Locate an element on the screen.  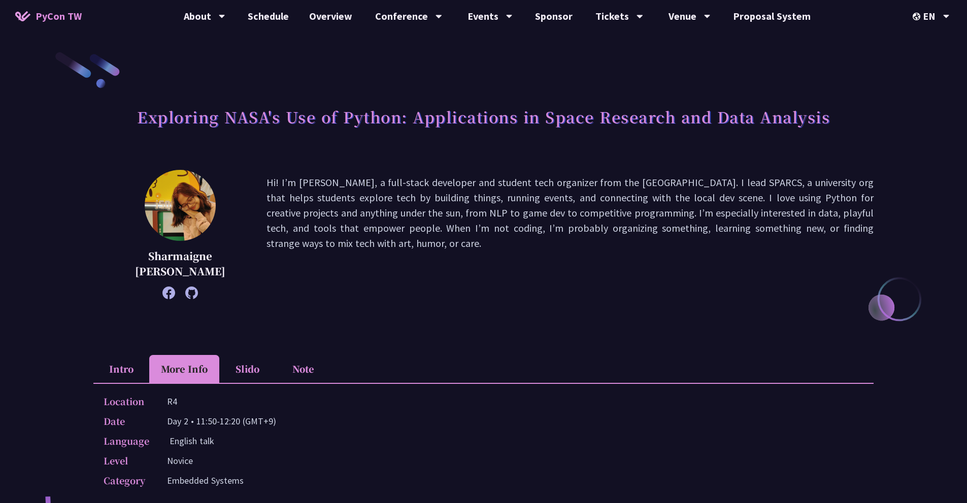
li: Intro is located at coordinates (121, 369).